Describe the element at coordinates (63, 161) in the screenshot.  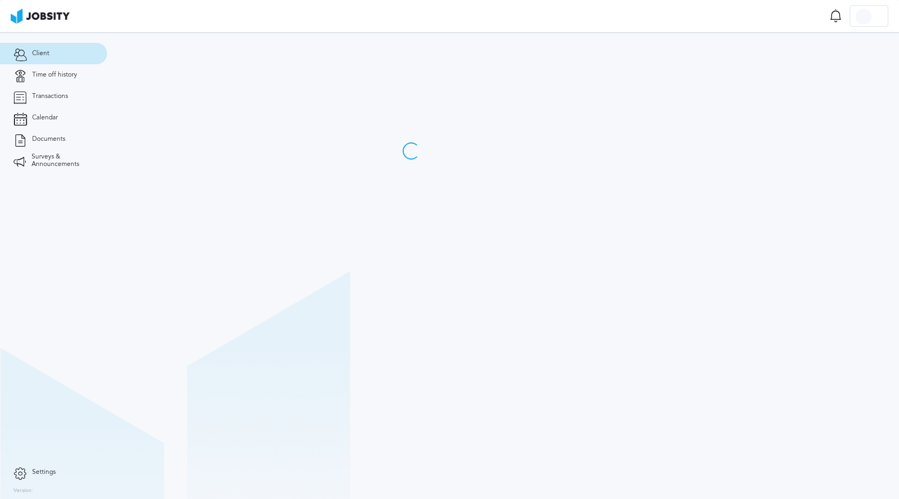
I see `span: Surveys & Announcements` at that location.